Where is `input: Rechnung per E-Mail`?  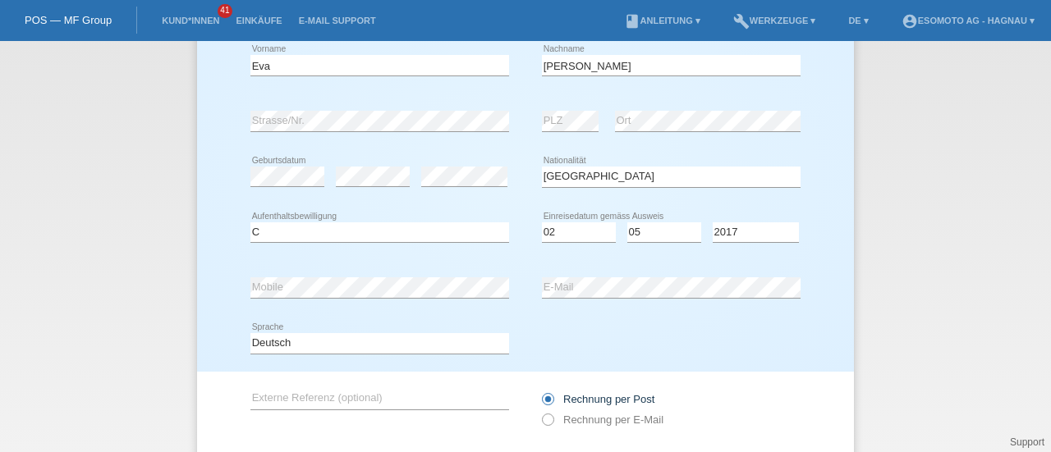 input: Rechnung per E-Mail is located at coordinates (547, 424).